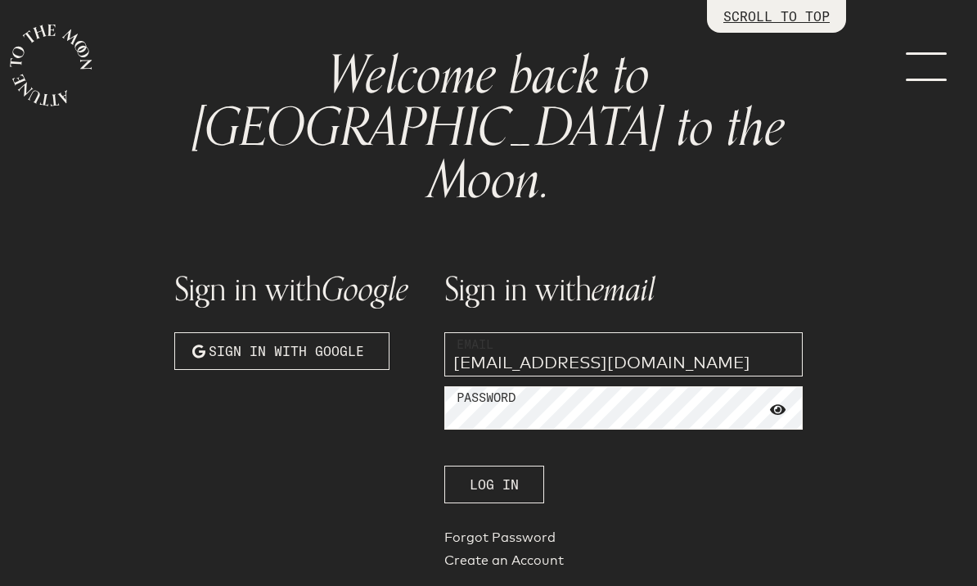 The width and height of the screenshot is (977, 586). Describe the element at coordinates (623, 564) in the screenshot. I see `a: Create an Account` at that location.